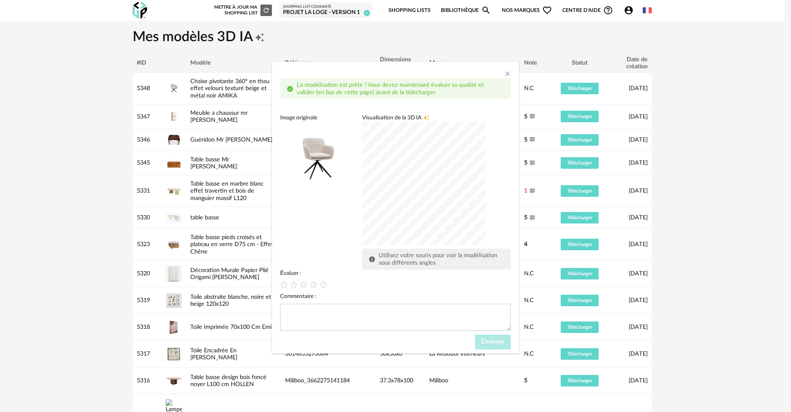 This screenshot has width=791, height=412. Describe the element at coordinates (395, 274) in the screenshot. I see `div: Évaluer :` at that location.